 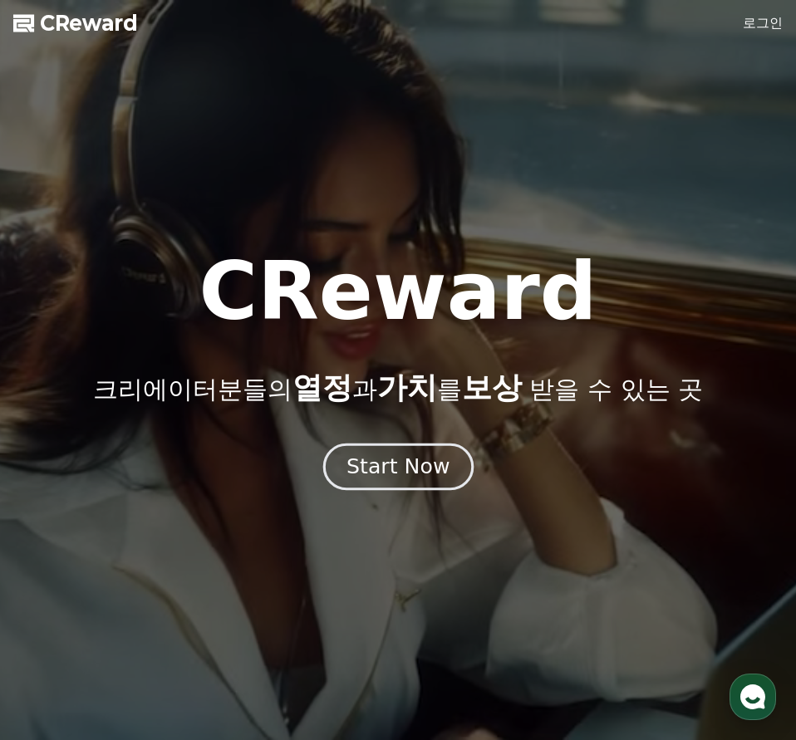 What do you see at coordinates (492, 387) in the screenshot?
I see `span: 보상` at bounding box center [492, 387].